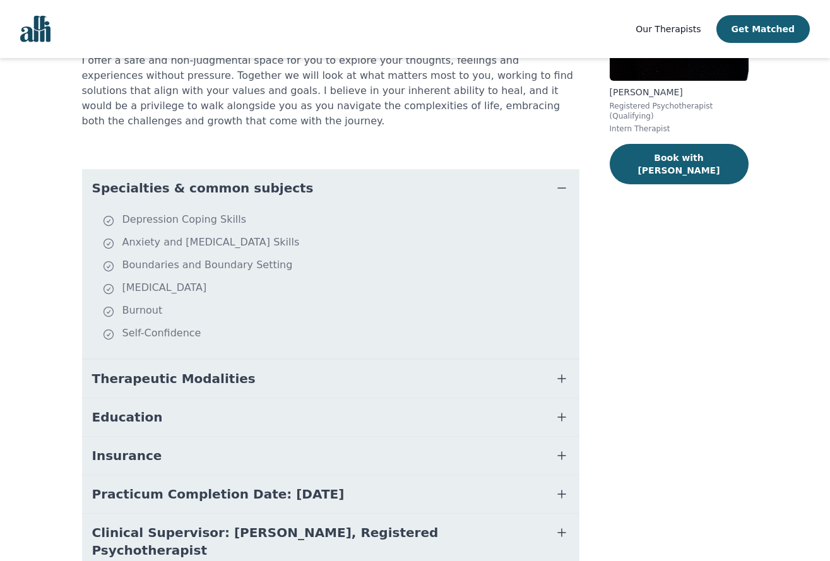 The width and height of the screenshot is (830, 561). Describe the element at coordinates (763, 29) in the screenshot. I see `a: Get Matched` at that location.